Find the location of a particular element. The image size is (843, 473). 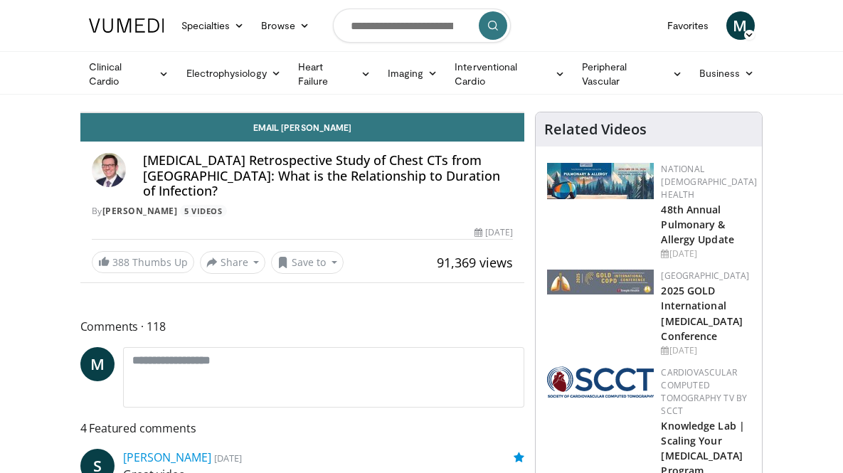

span: 91,369 views is located at coordinates (475, 263).